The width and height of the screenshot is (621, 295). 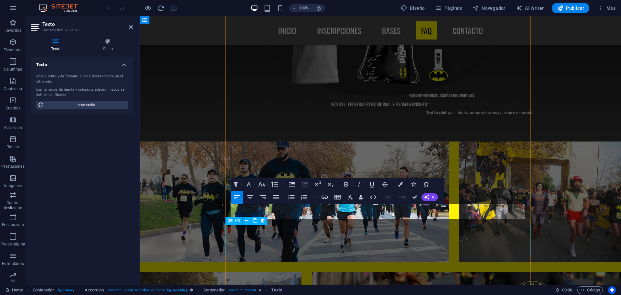 I want to click on button: Editar diseño, so click(x=82, y=105).